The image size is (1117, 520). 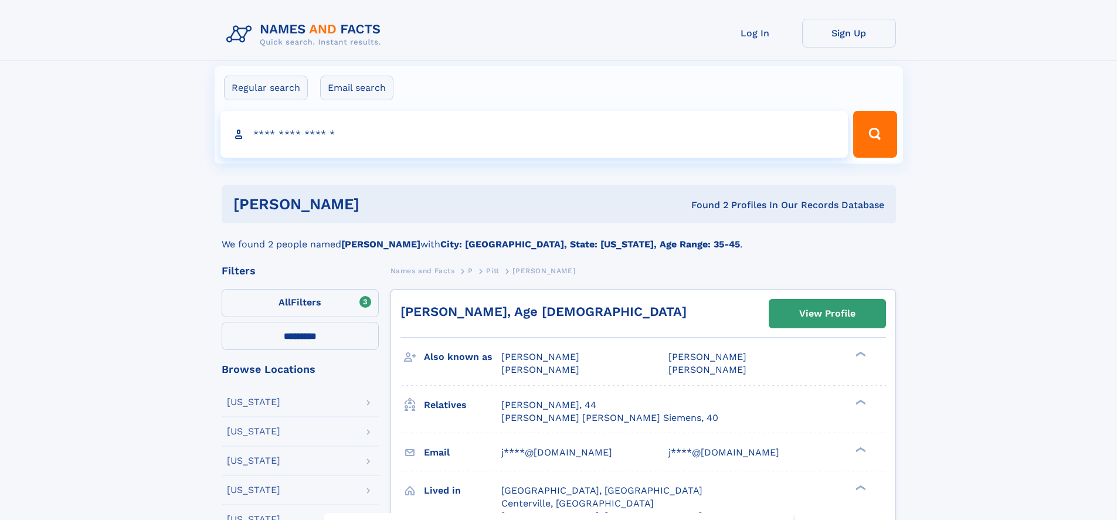 What do you see at coordinates (849, 33) in the screenshot?
I see `a: Sign Up` at bounding box center [849, 33].